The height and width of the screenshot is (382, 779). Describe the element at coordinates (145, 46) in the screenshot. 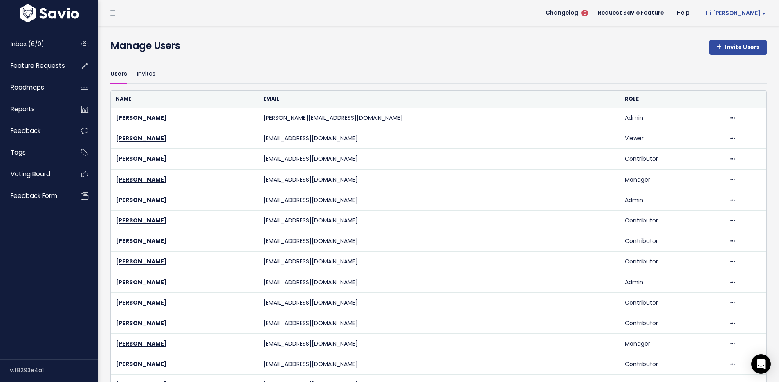

I see `h4: Manage Users` at that location.